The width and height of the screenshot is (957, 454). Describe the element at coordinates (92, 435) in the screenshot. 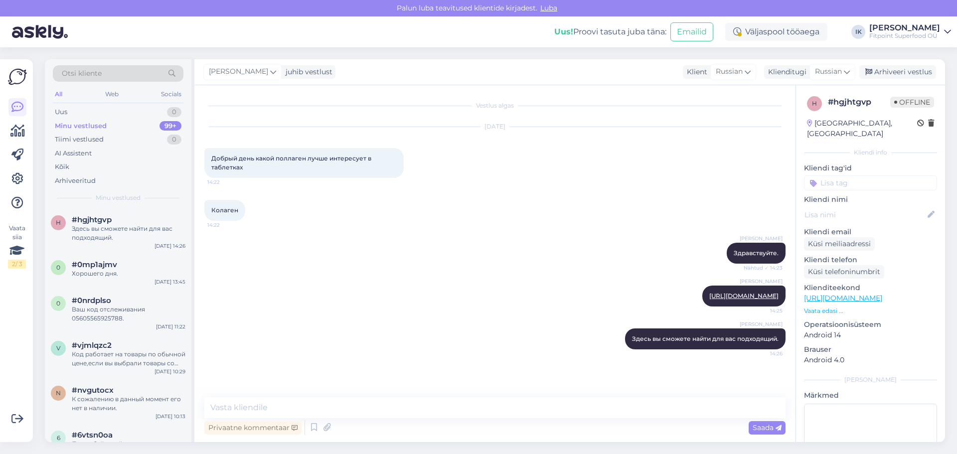

I see `span: #6vtsn0oa` at that location.